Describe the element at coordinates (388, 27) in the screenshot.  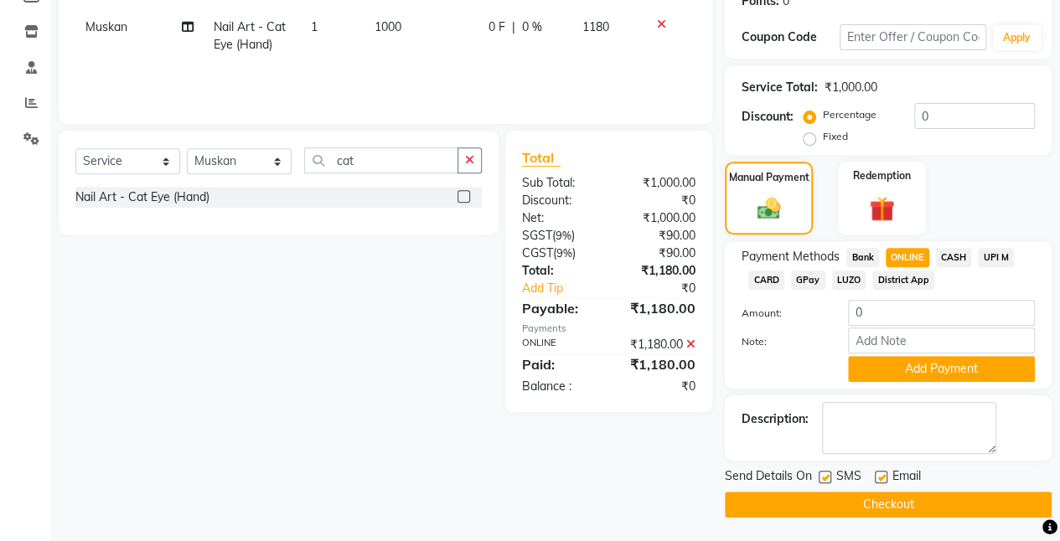
I see `span: 1000` at that location.